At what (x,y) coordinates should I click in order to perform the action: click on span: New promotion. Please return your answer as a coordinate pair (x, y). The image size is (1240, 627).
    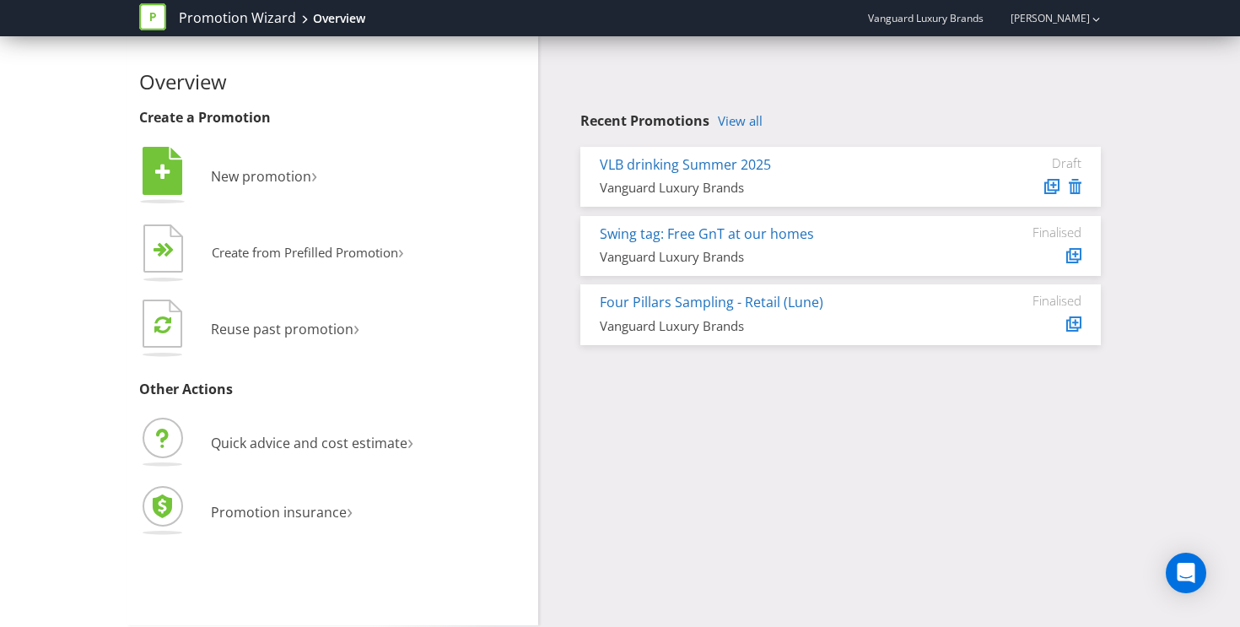
    Looking at the image, I should click on (261, 176).